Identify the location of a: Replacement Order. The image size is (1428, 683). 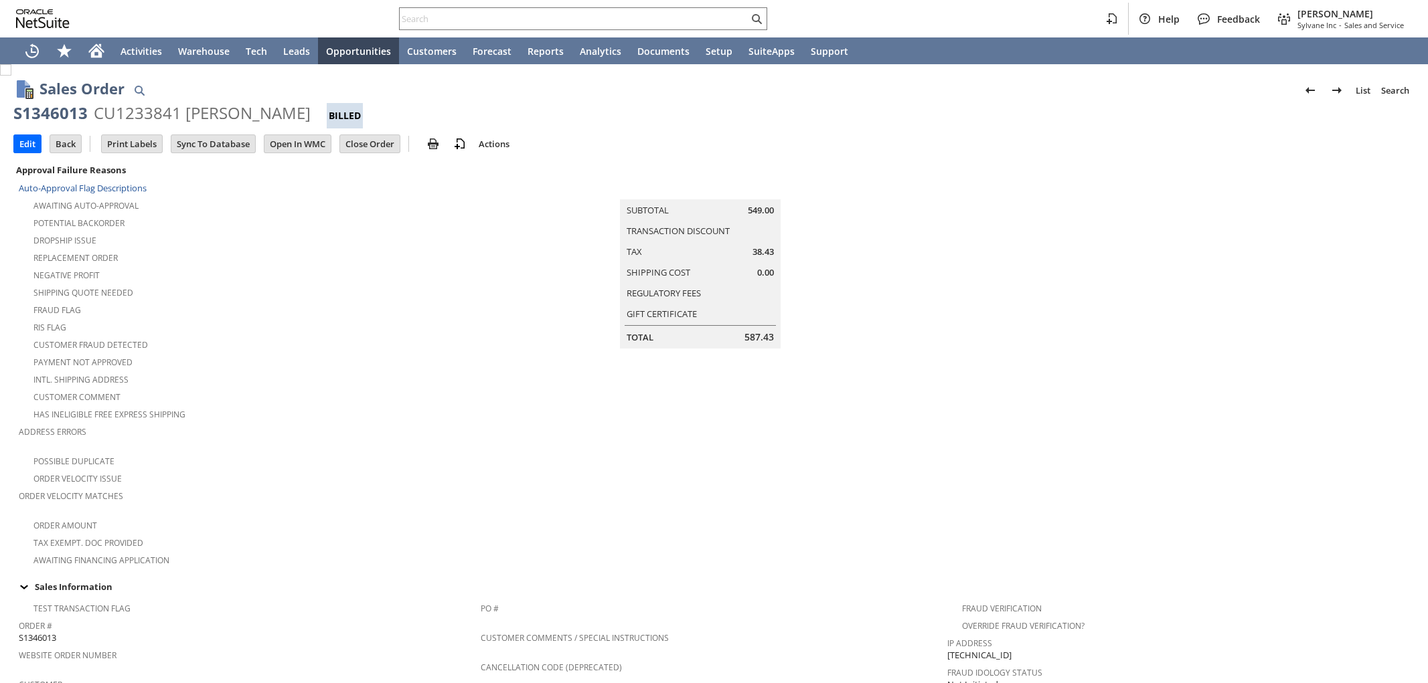
(76, 258).